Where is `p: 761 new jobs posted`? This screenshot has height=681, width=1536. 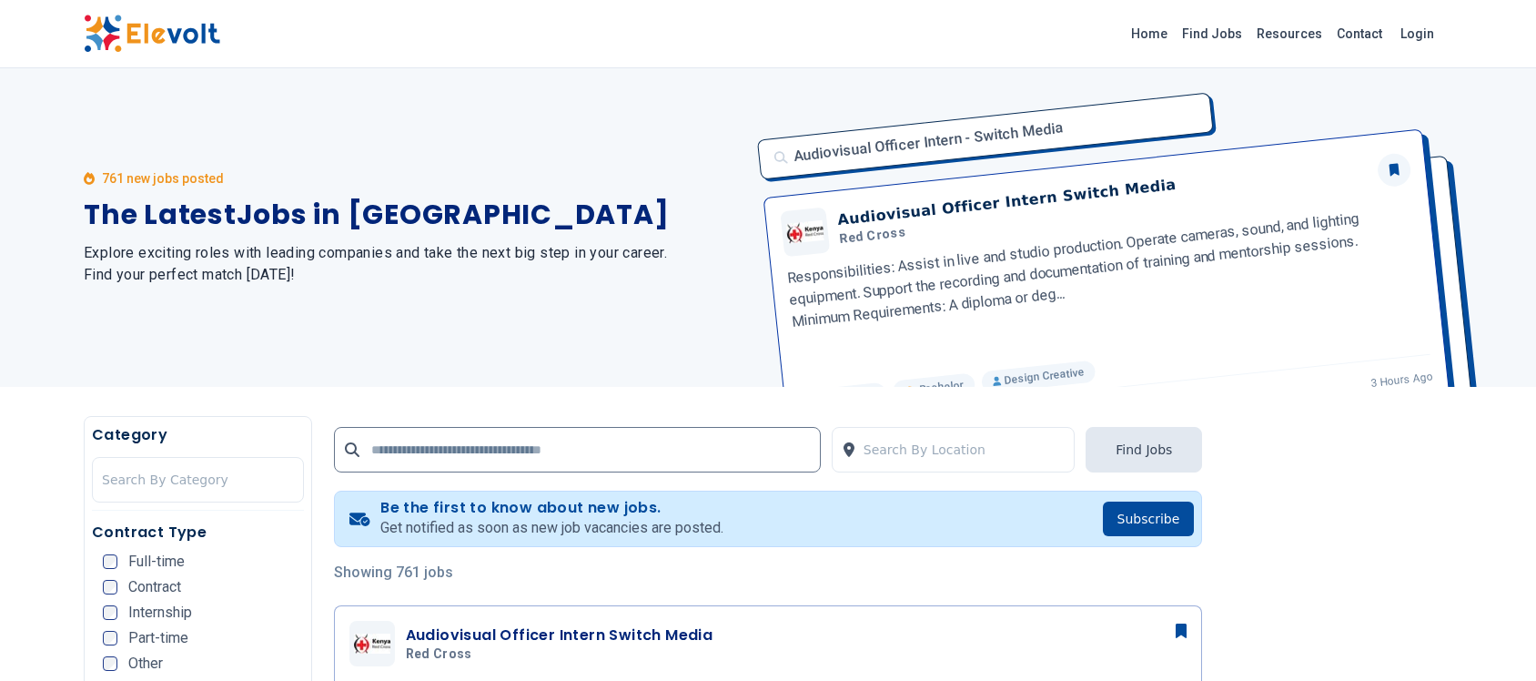 p: 761 new jobs posted is located at coordinates (163, 178).